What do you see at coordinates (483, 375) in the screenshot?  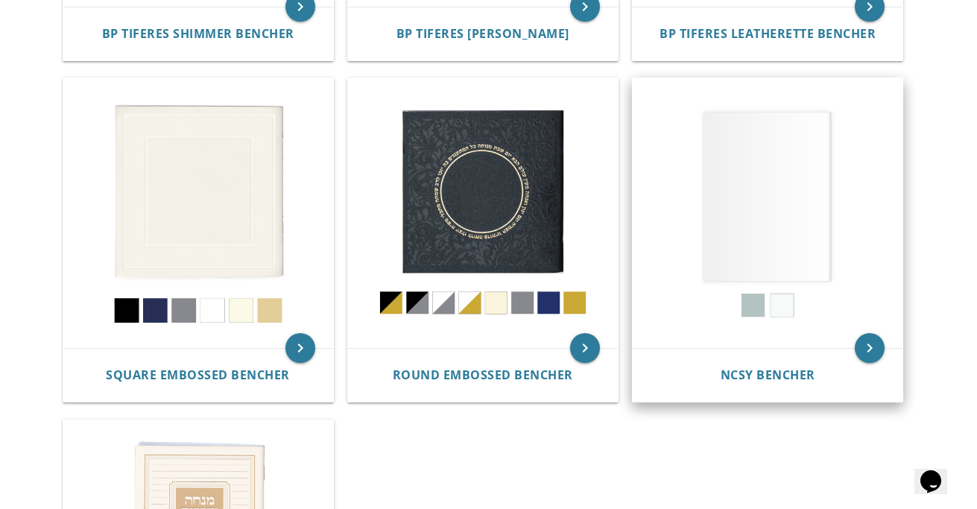 I see `span: Round Embossed Bencher` at bounding box center [483, 375].